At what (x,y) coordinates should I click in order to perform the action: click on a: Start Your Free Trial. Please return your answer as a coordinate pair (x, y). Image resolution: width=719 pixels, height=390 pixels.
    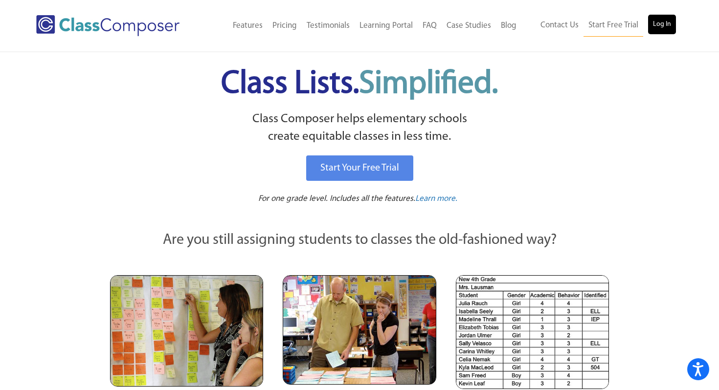
    Looking at the image, I should click on (360, 168).